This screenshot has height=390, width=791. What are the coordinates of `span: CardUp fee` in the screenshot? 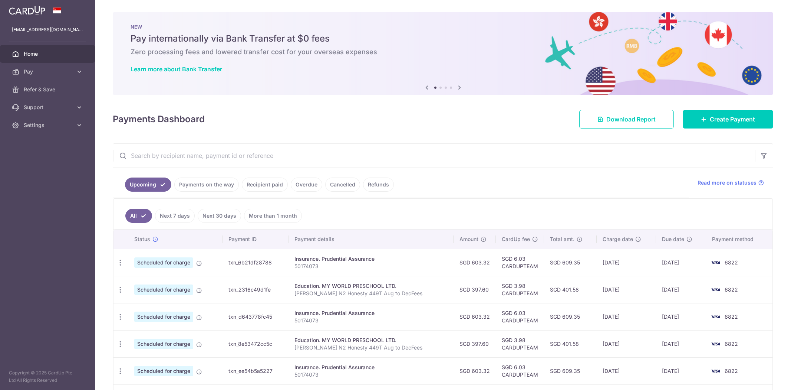 It's located at (516, 239).